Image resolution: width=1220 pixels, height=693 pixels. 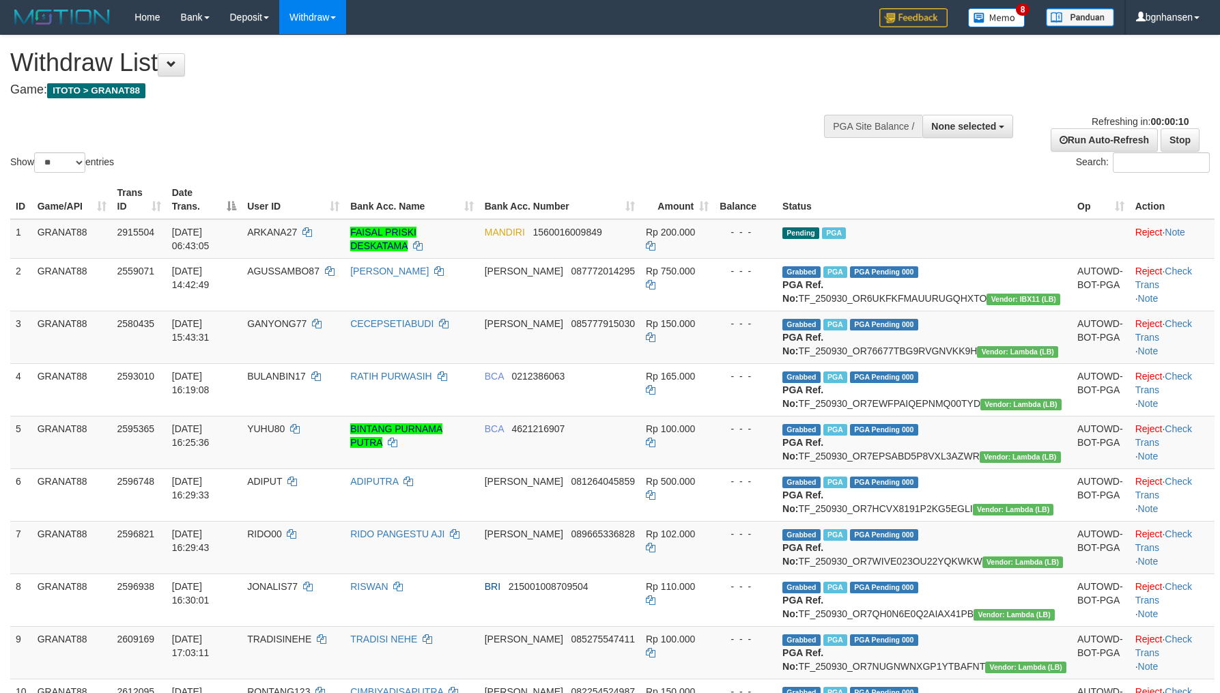 I want to click on span: None selected, so click(x=964, y=126).